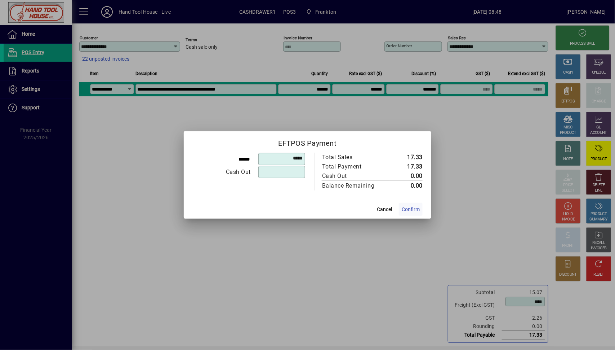  Describe the element at coordinates (411, 209) in the screenshot. I see `span: Confirm` at that location.